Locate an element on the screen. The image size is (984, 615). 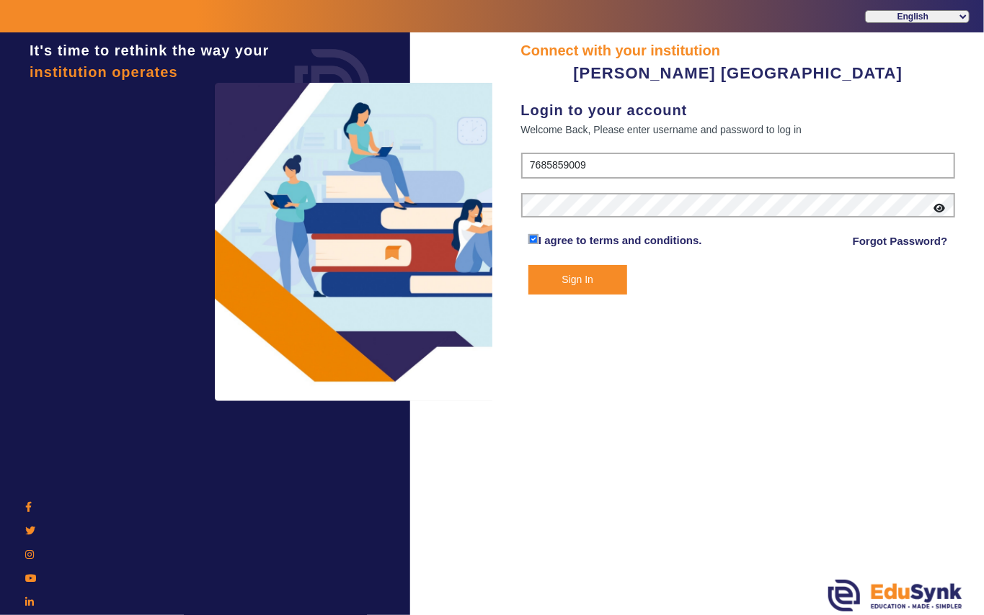
div: Connect with your institution is located at coordinates (738, 50).